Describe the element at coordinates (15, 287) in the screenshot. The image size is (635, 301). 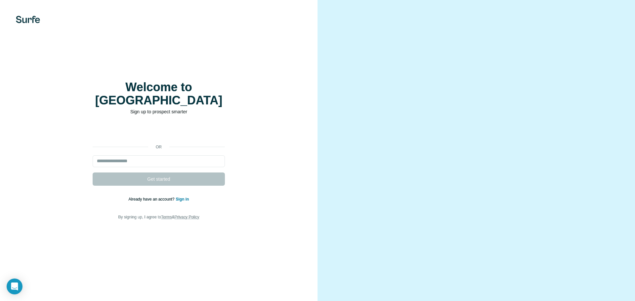
I see `div: Open Intercom Messenger` at that location.